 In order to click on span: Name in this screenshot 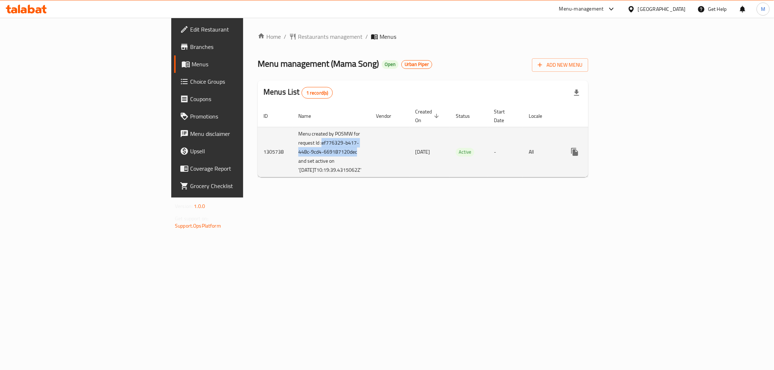, I will do `click(309, 116)`.